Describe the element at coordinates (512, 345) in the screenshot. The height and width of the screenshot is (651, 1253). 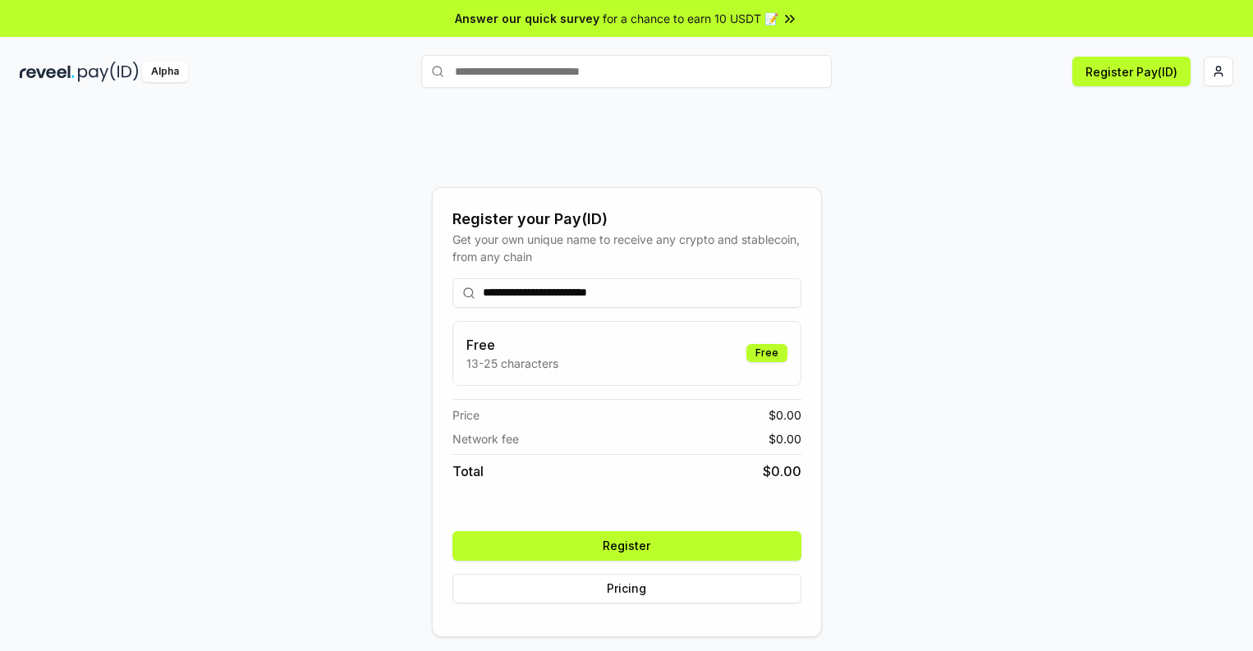
I see `h3: Free` at that location.